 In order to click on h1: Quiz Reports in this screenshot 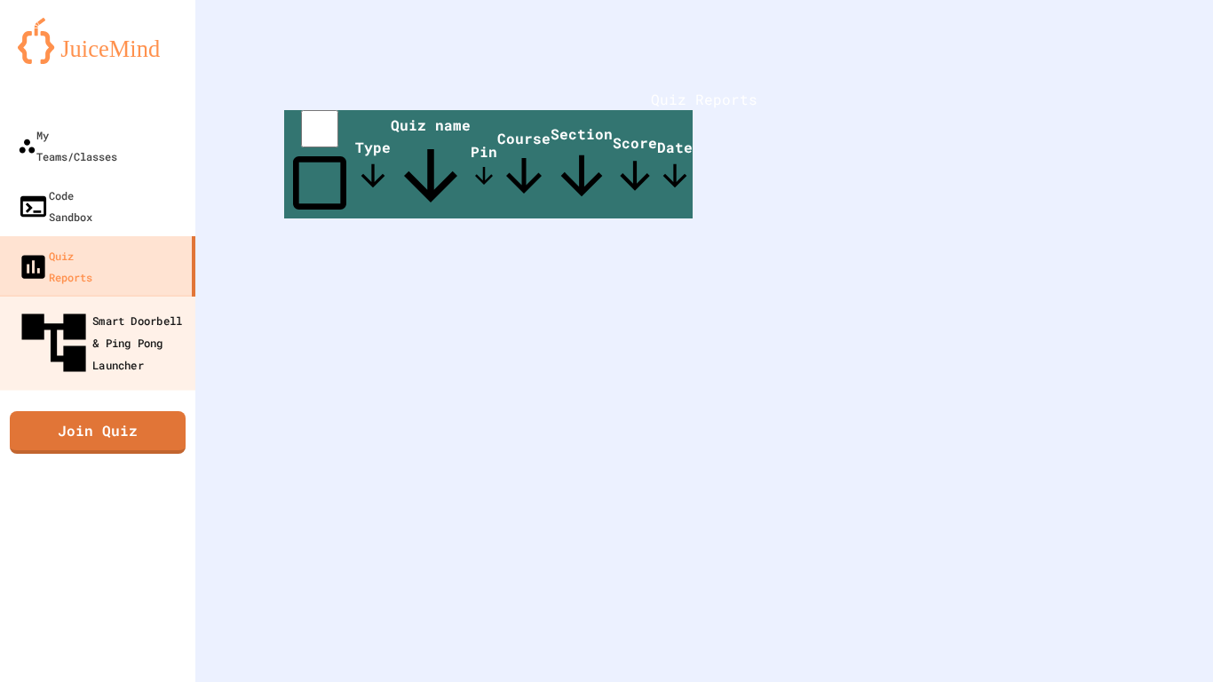, I will do `click(704, 99)`.